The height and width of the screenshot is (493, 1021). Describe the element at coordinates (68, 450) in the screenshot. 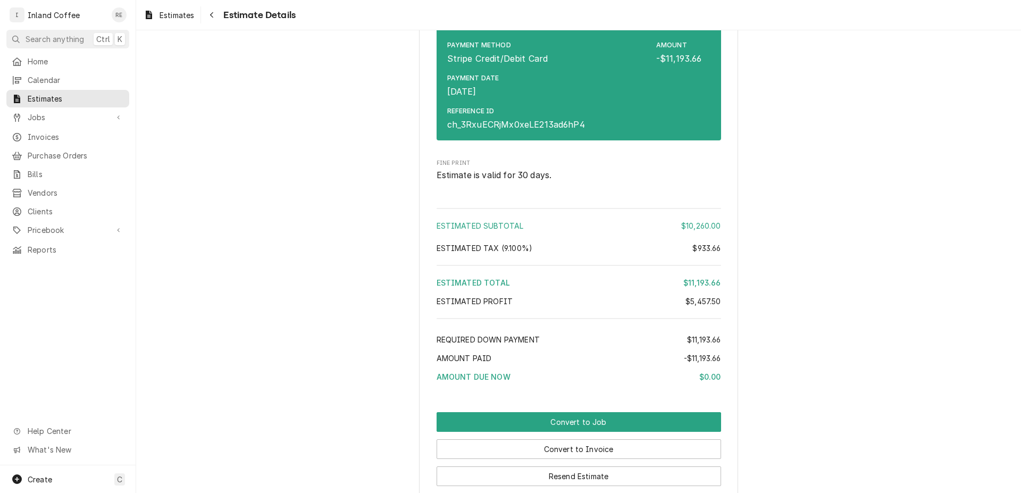

I see `a: Go to What's New` at that location.